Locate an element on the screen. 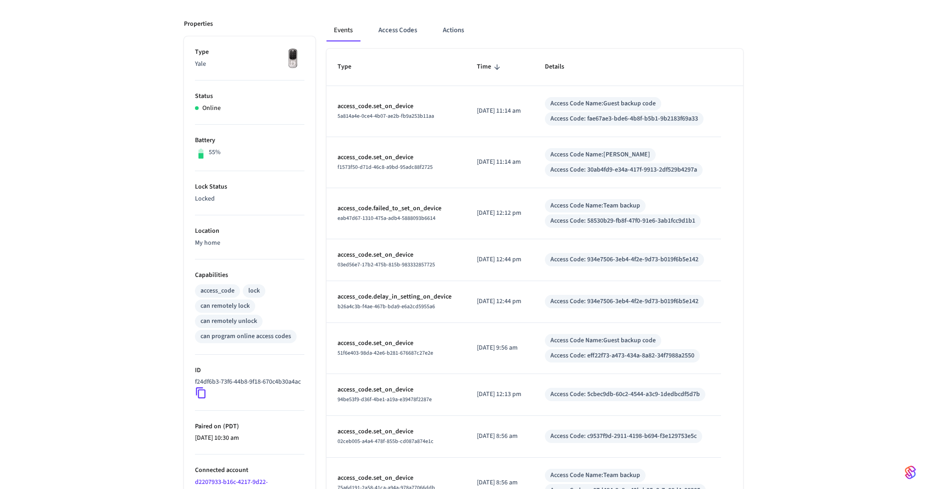 This screenshot has height=489, width=927. p: Type is located at coordinates (250, 52).